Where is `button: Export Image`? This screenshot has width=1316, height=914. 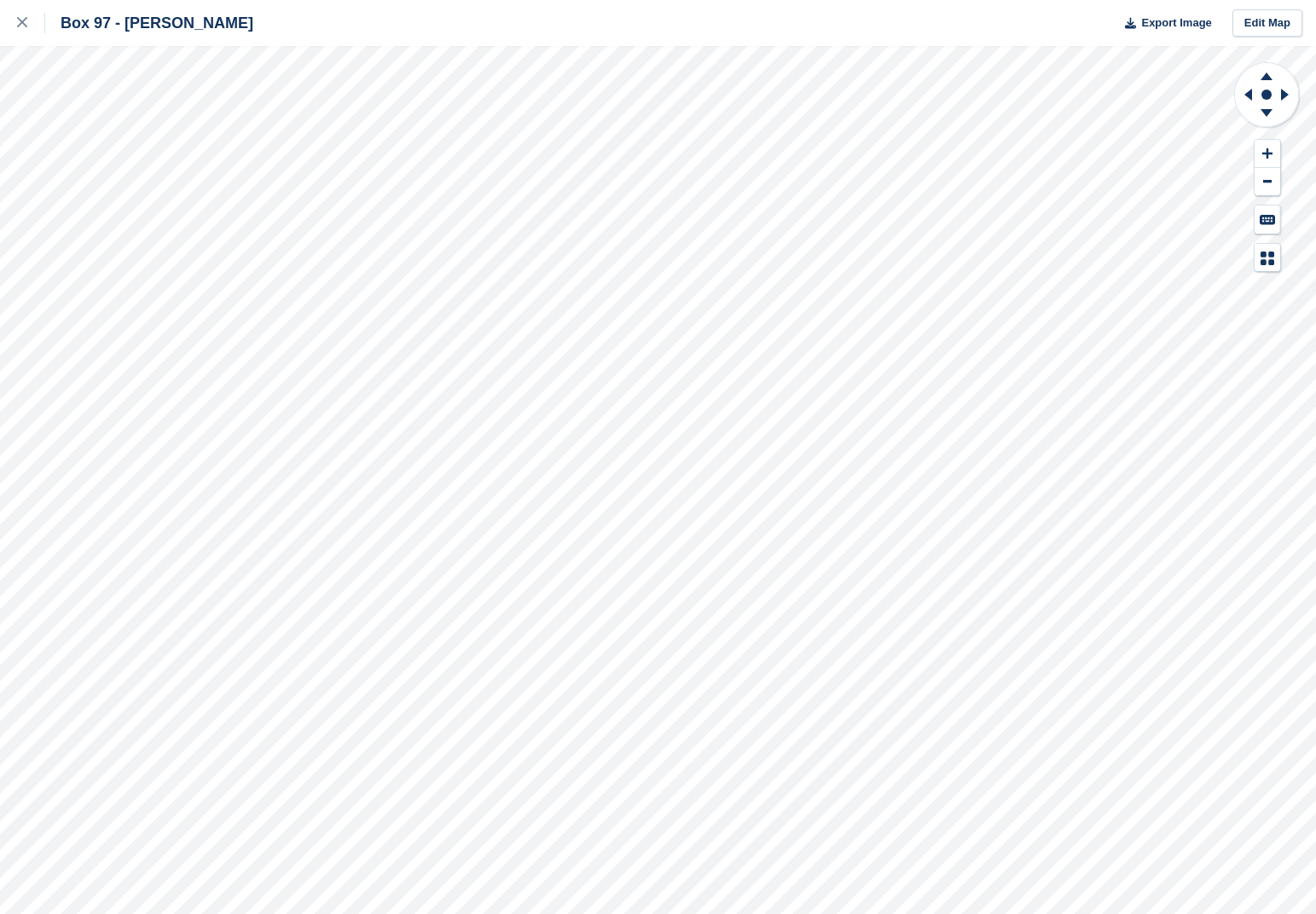
button: Export Image is located at coordinates (1164, 23).